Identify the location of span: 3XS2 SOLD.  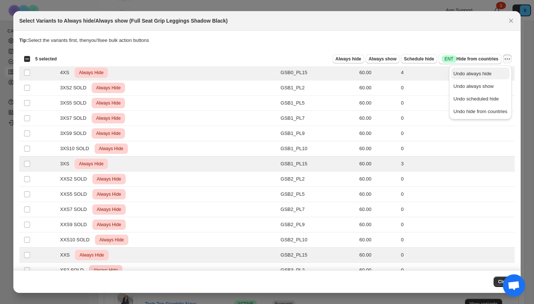
(75, 88).